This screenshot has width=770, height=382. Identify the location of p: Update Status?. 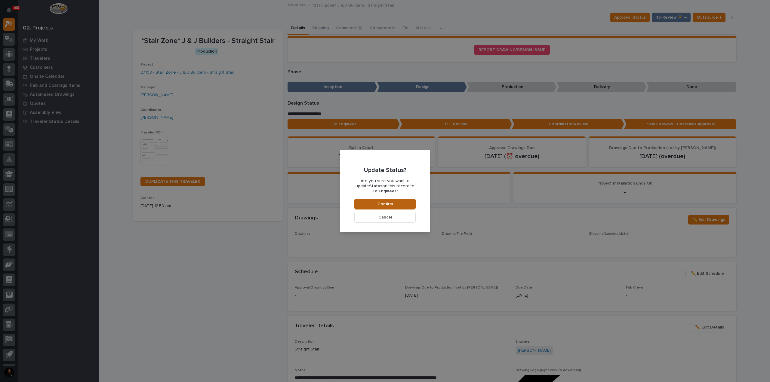
(385, 170).